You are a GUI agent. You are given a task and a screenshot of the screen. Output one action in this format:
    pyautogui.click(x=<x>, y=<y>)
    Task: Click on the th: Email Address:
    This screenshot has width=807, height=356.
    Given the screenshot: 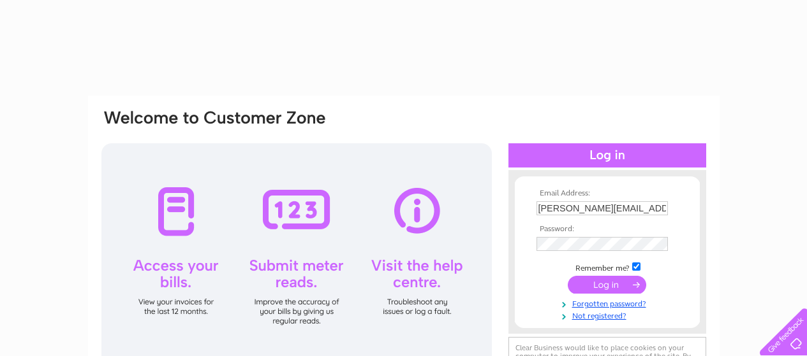 What is the action you would take?
    pyautogui.click(x=607, y=194)
    